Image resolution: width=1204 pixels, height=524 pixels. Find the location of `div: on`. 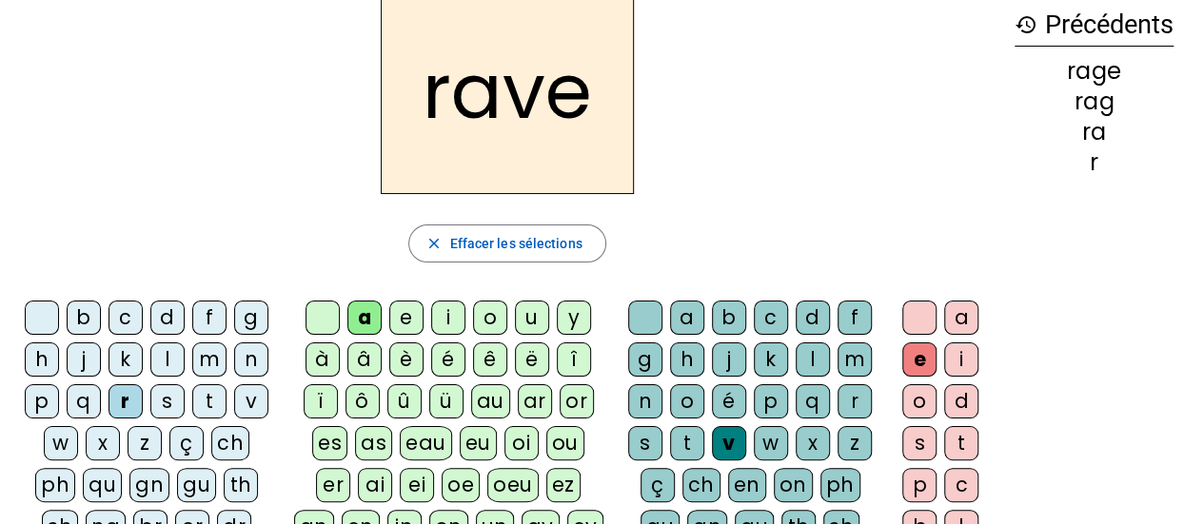

div: on is located at coordinates (793, 485).